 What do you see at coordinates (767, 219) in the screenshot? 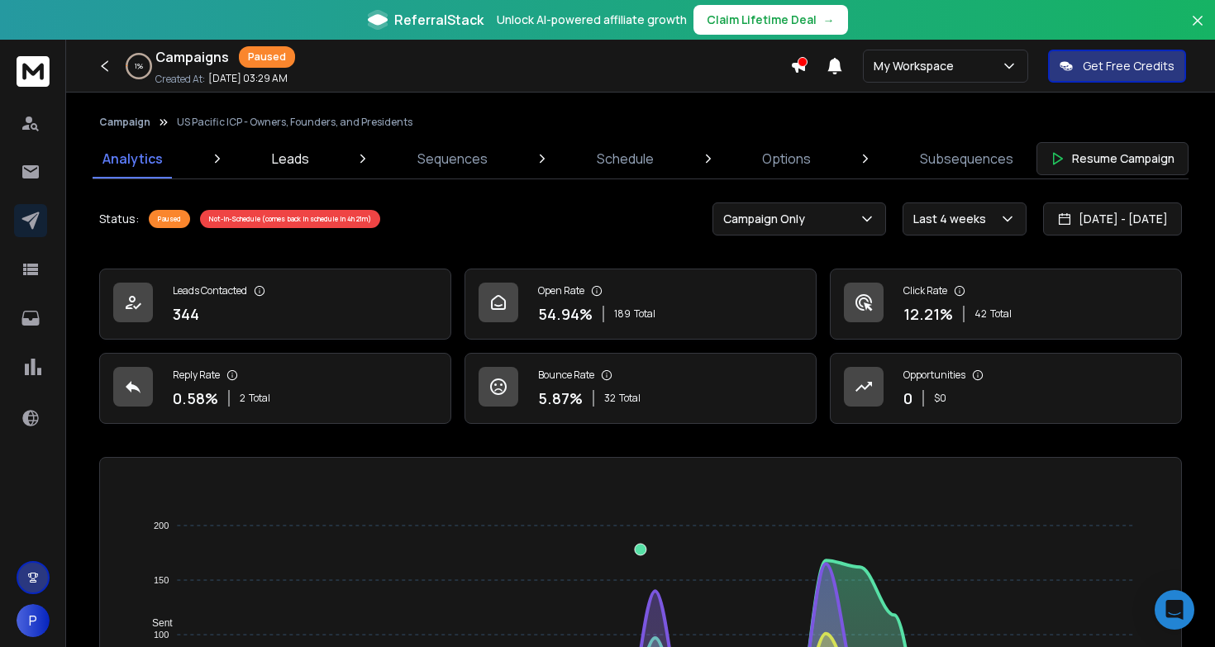
I see `p: Campaign Only` at bounding box center [767, 219].